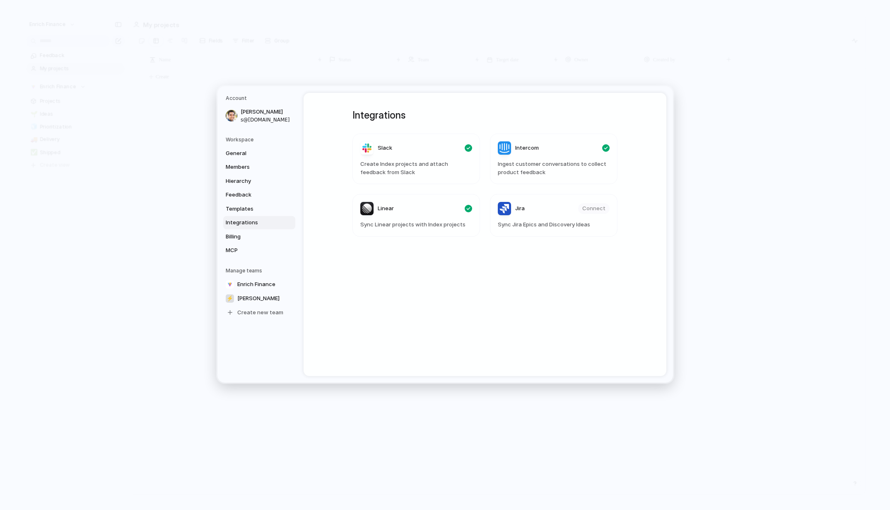 This screenshot has width=890, height=510. I want to click on span: Jira, so click(520, 209).